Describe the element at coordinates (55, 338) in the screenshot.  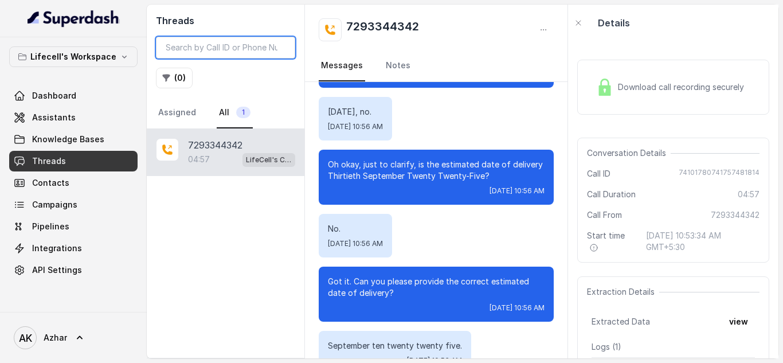
I see `span: Azhar` at that location.